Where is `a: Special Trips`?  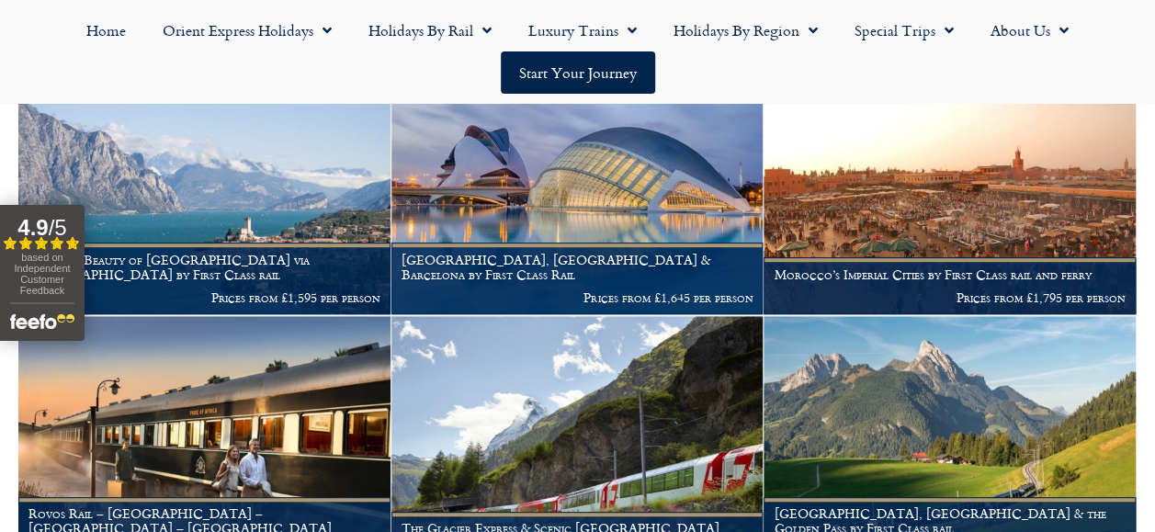 a: Special Trips is located at coordinates (904, 30).